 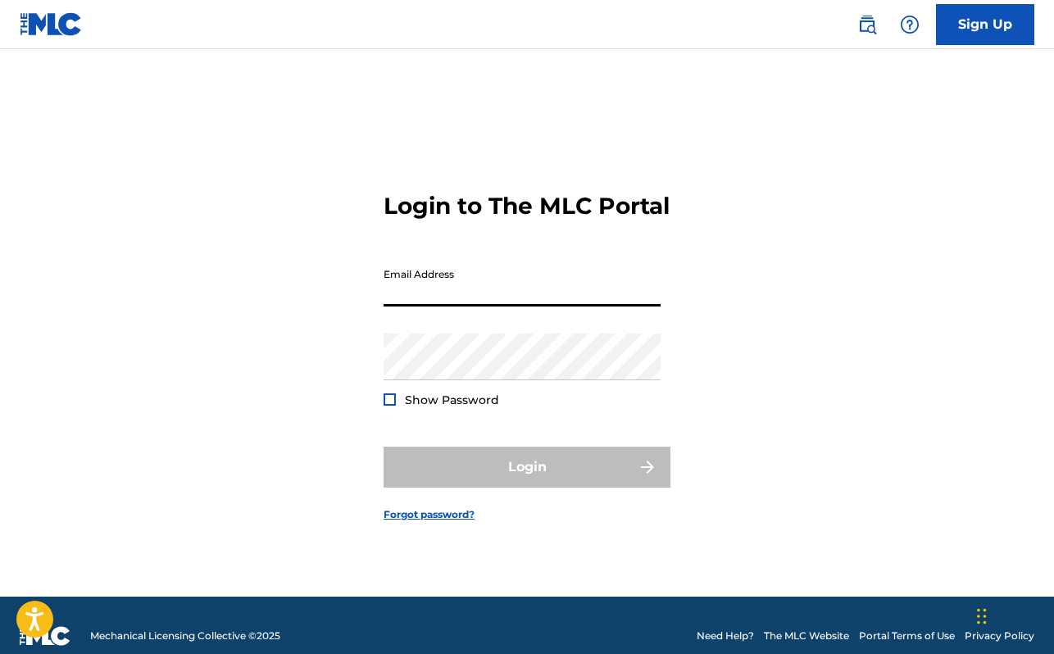 What do you see at coordinates (985, 25) in the screenshot?
I see `a: Sign Up` at bounding box center [985, 25].